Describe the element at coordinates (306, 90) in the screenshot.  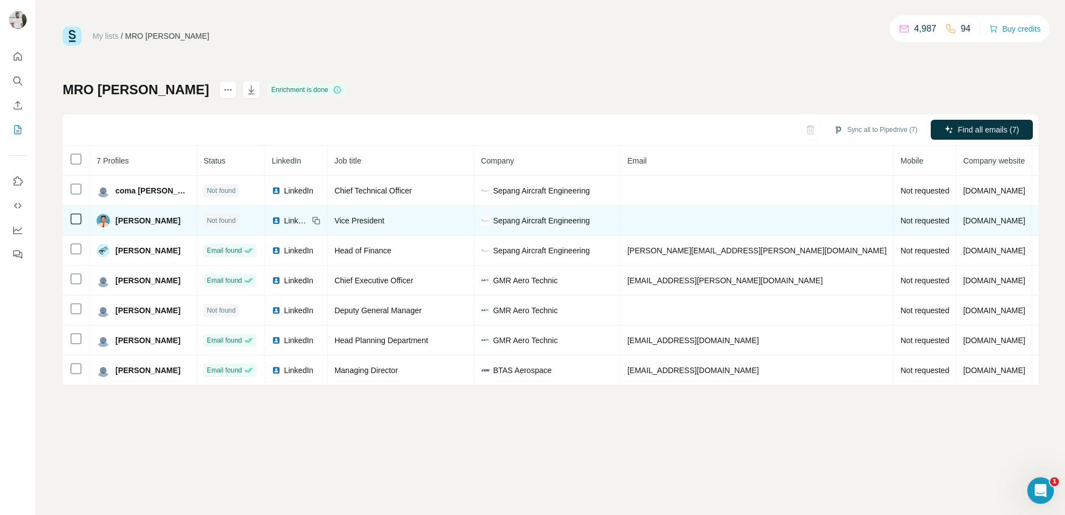
I see `div: Enrichment is done` at that location.